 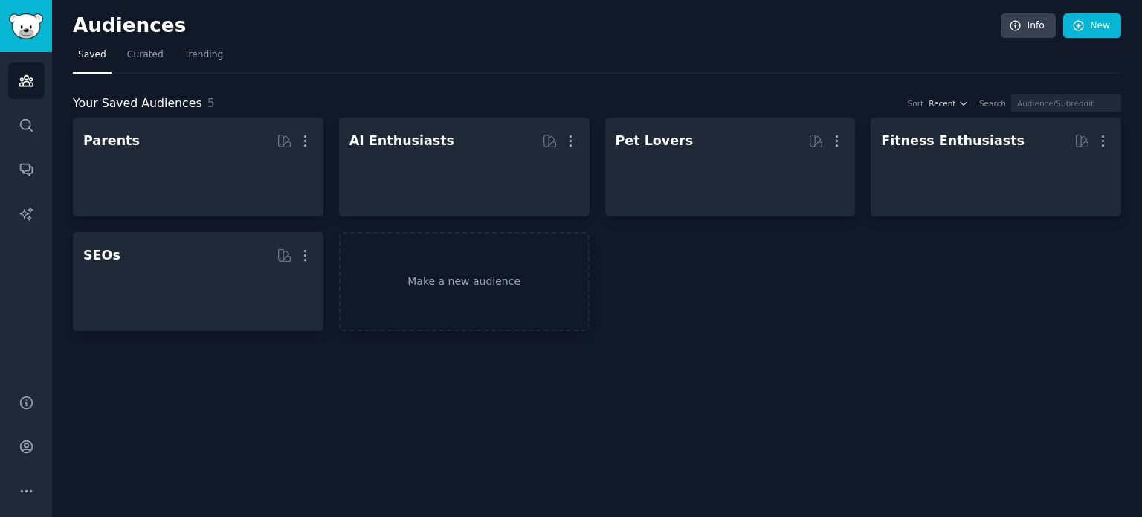 I want to click on a: Trending, so click(x=204, y=58).